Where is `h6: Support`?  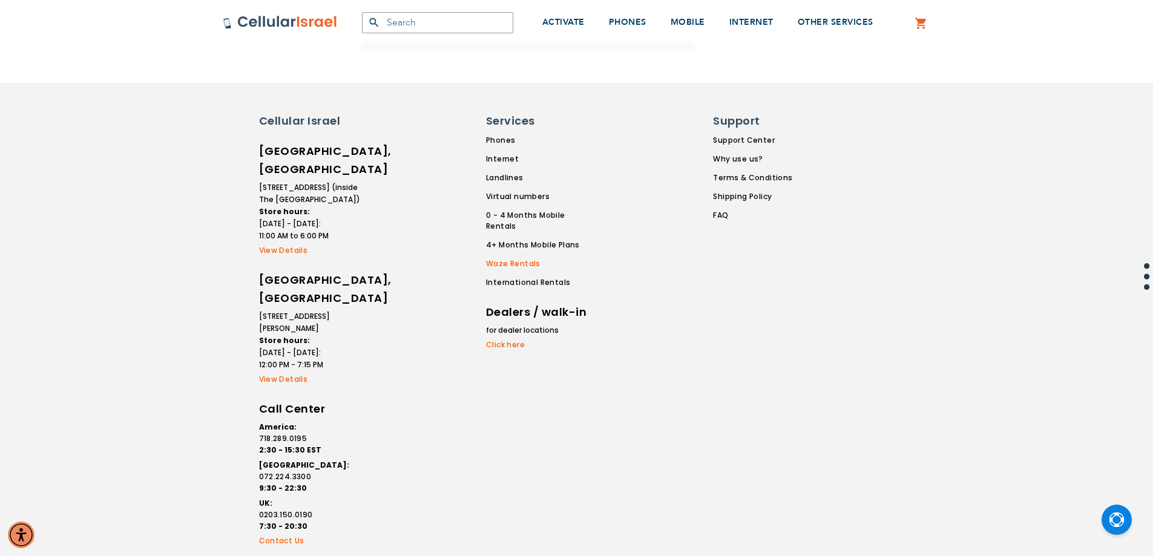 h6: Support is located at coordinates (749, 121).